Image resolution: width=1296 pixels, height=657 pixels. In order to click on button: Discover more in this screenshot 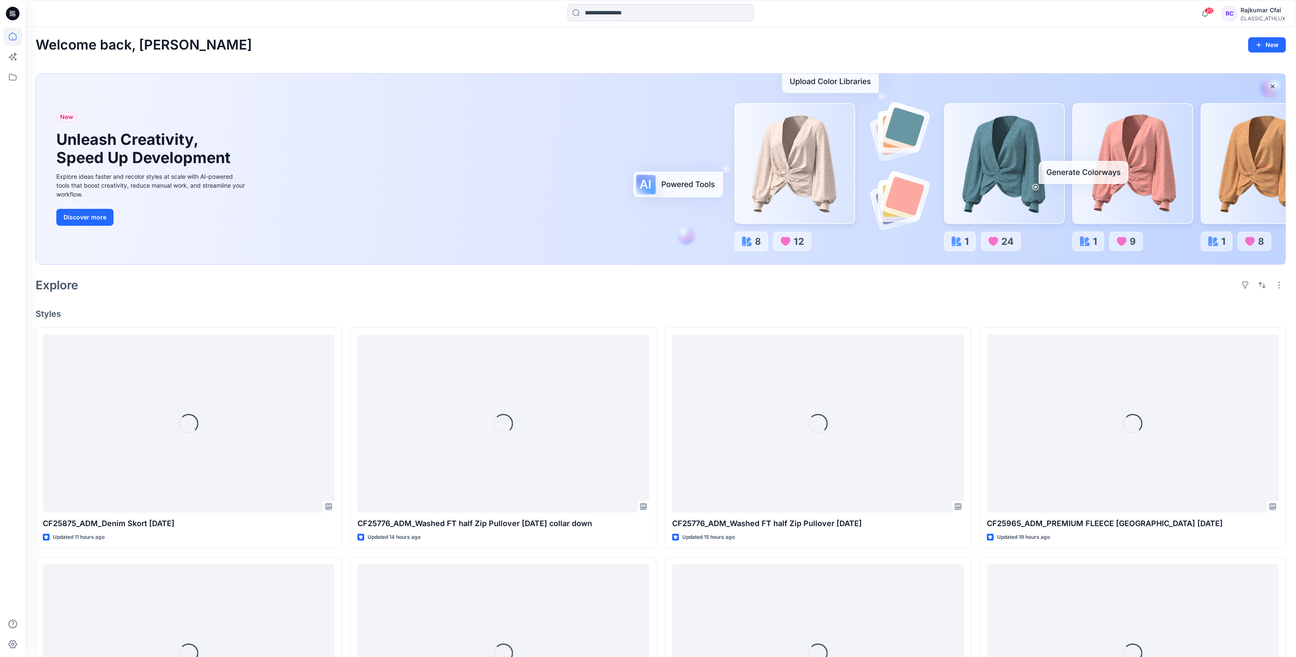, I will do `click(85, 217)`.